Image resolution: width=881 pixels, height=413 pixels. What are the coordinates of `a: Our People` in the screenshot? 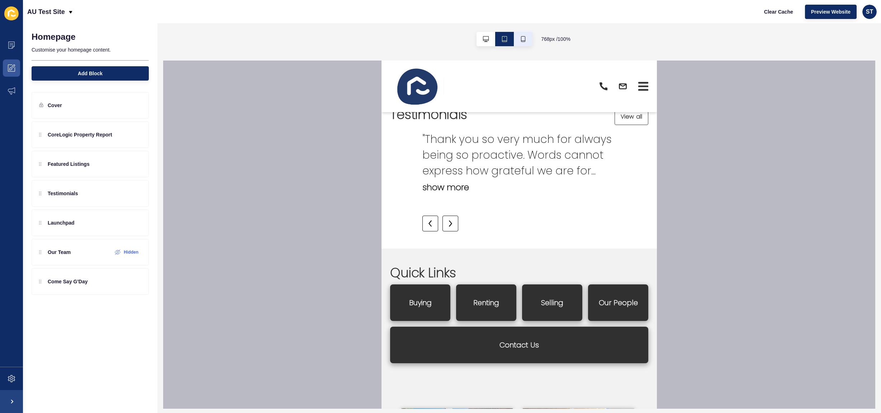 It's located at (237, 242).